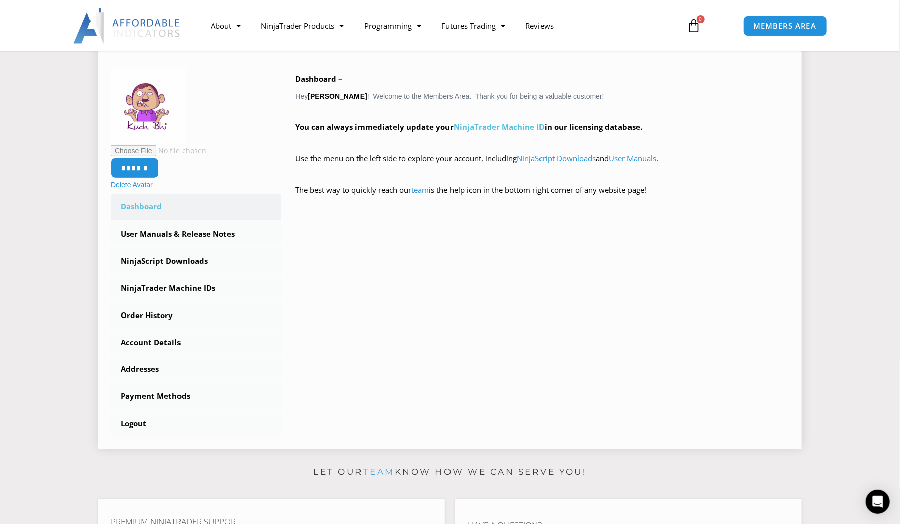 This screenshot has height=524, width=900. Describe the element at coordinates (127, 26) in the screenshot. I see `img: LogoAI | Affordable Indicators – NinjaTrader` at that location.